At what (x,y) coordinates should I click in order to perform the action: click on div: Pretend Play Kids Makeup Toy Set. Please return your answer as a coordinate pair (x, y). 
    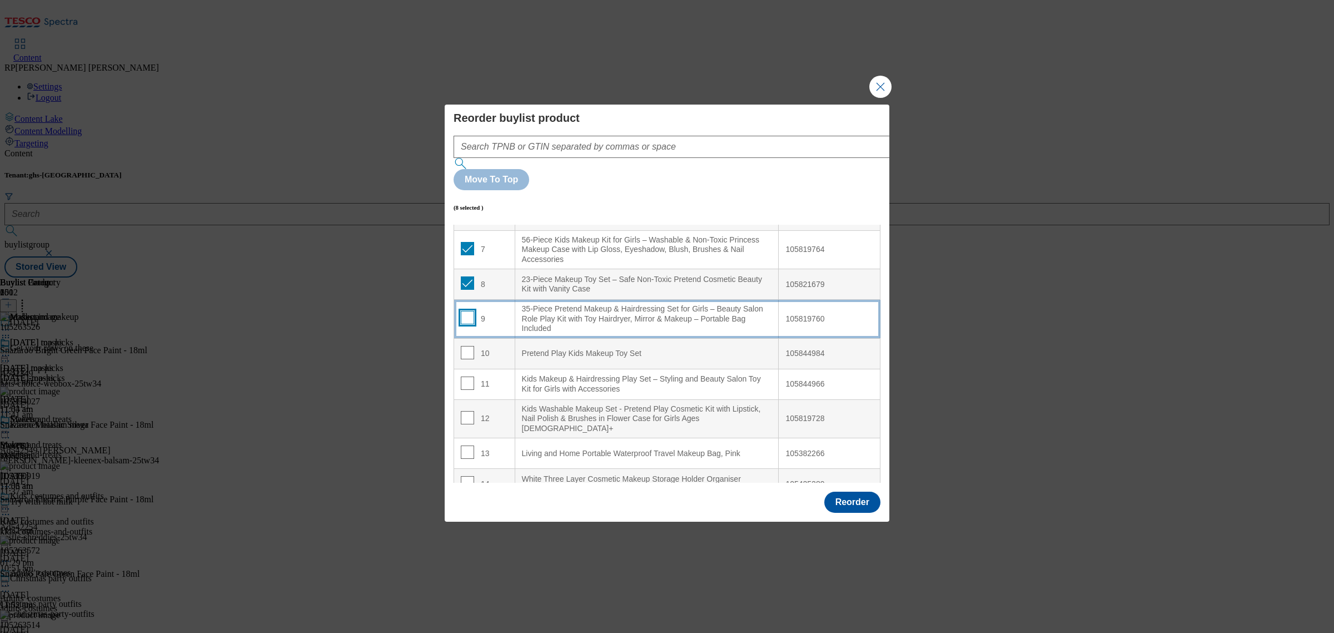
    Looking at the image, I should click on (647, 354).